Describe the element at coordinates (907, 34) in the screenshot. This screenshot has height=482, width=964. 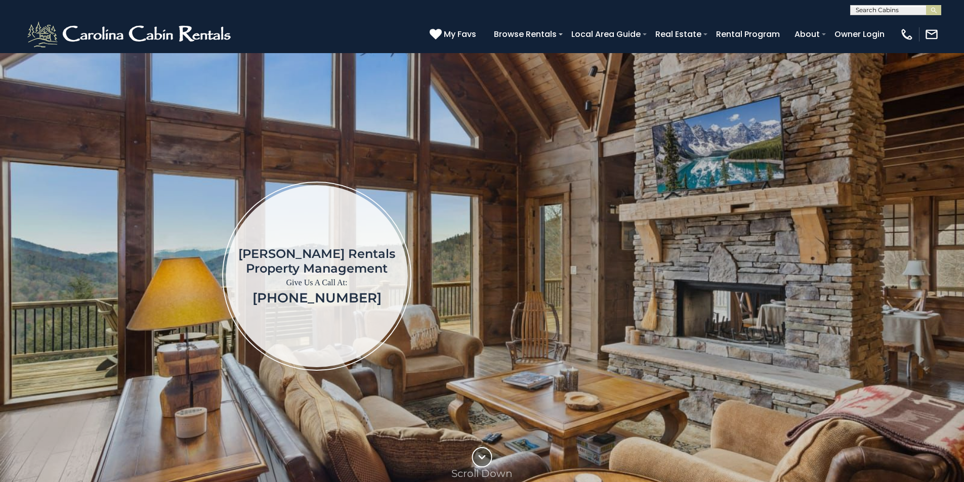
I see `img: phone-regular-white.png` at that location.